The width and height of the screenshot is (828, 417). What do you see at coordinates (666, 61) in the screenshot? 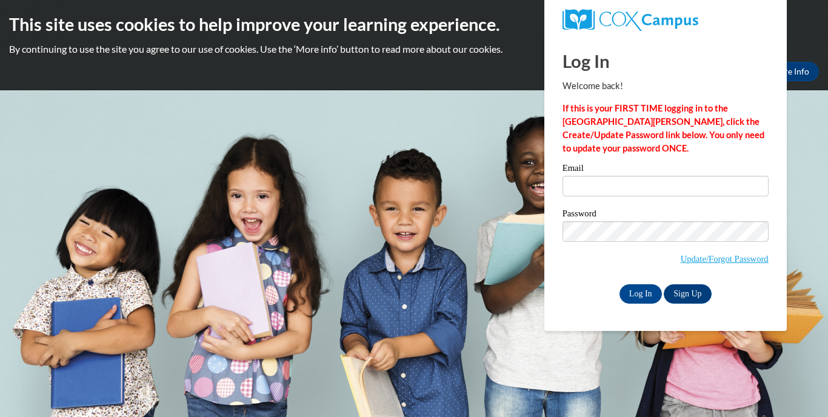
I see `h1: Log In` at bounding box center [666, 61].